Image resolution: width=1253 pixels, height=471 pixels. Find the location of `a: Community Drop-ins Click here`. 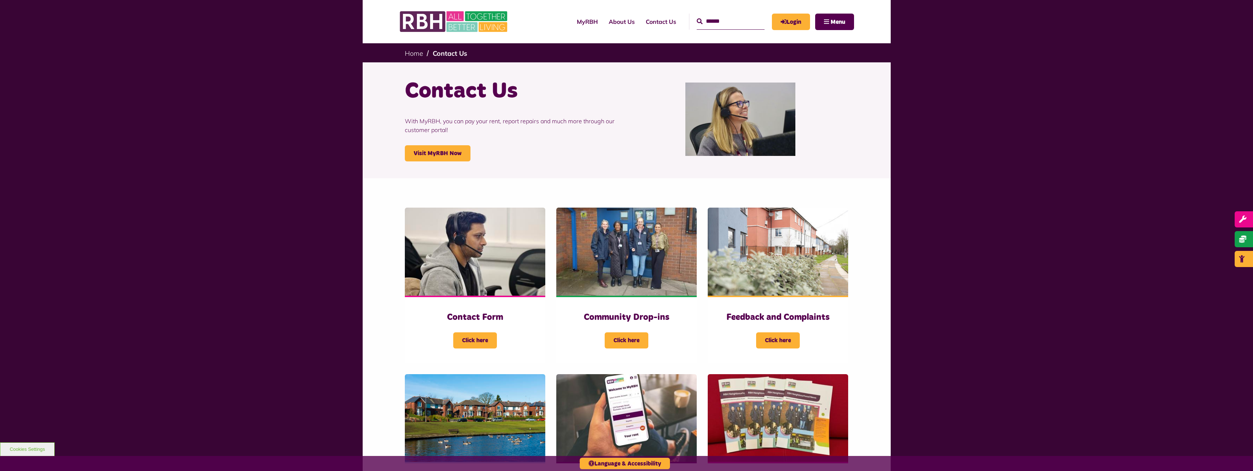

a: Community Drop-ins Click here is located at coordinates (626, 285).